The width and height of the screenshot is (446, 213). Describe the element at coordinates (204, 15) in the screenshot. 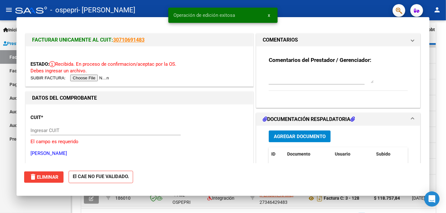

I see `span: Operación de edición exitosa` at that location.